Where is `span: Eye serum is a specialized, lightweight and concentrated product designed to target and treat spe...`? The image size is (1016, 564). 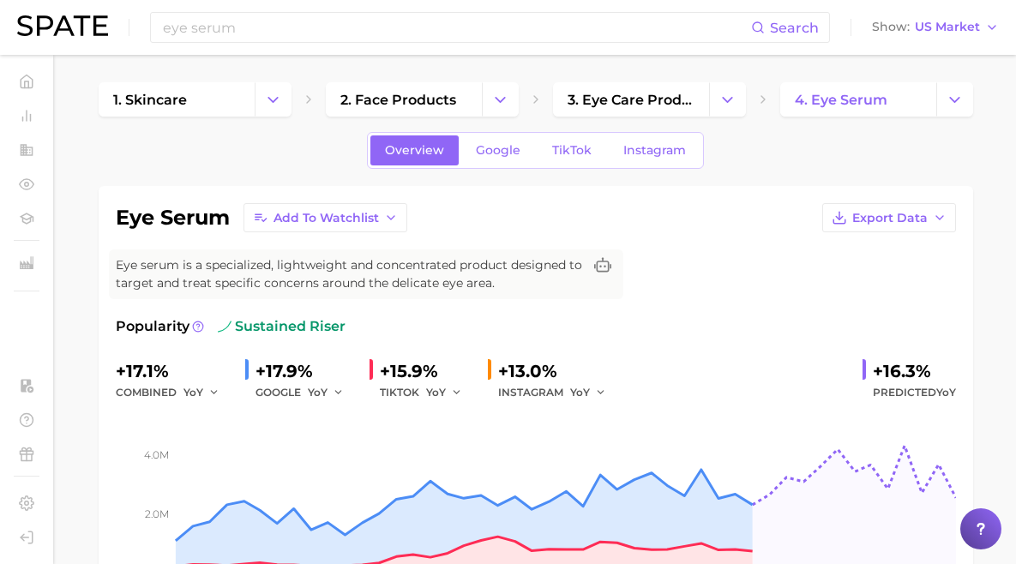 span: Eye serum is a specialized, lightweight and concentrated product designed to target and treat spe... is located at coordinates (349, 274).